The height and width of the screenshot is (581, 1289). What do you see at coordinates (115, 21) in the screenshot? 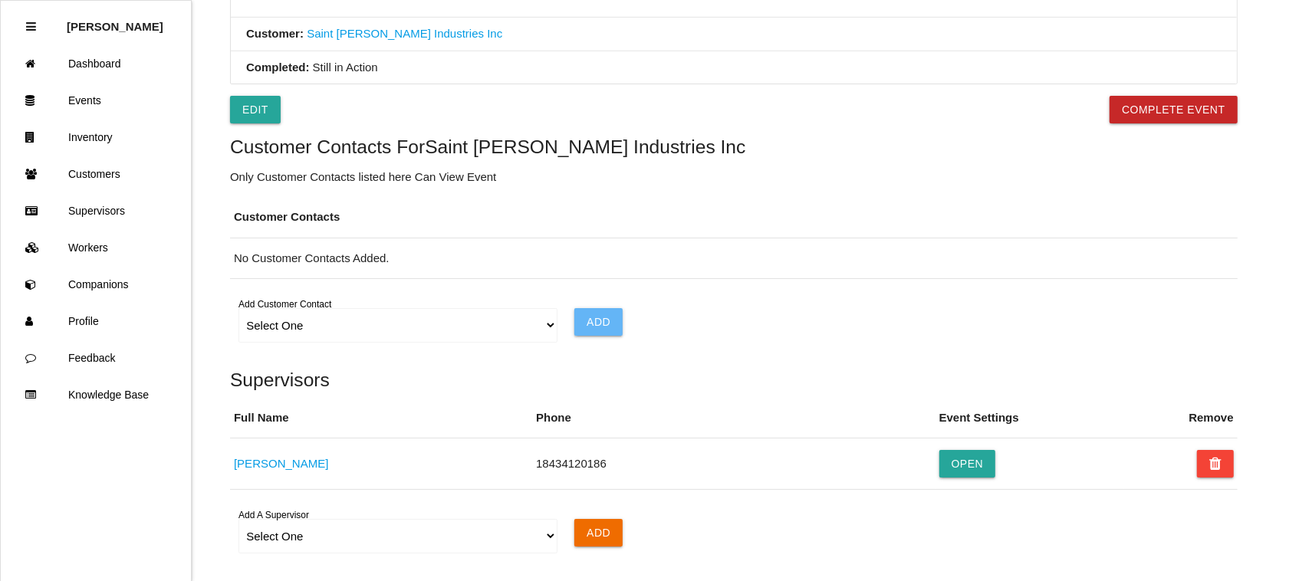
I see `p: Rosie Blandino` at bounding box center [115, 21].